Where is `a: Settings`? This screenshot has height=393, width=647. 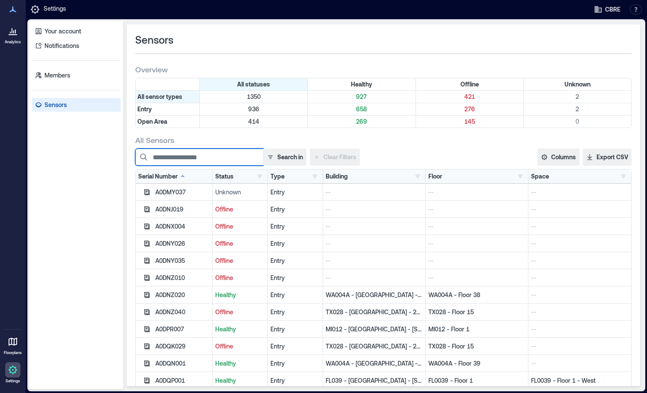 a: Settings is located at coordinates (13, 372).